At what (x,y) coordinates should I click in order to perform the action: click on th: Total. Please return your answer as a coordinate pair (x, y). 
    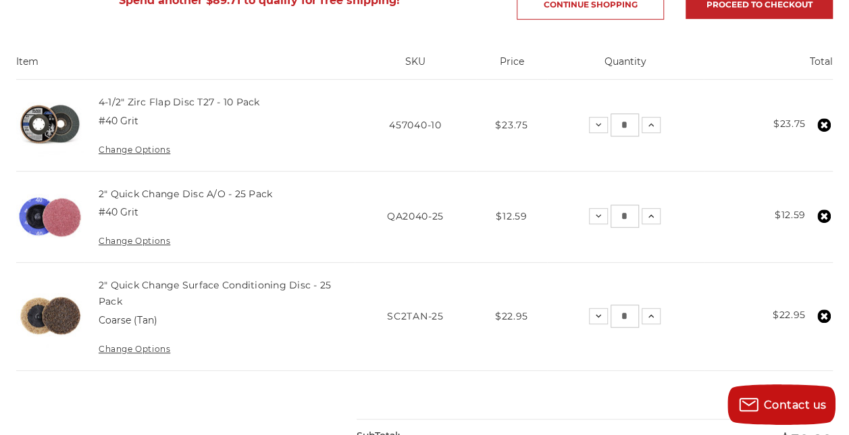
    Looking at the image, I should click on (768, 67).